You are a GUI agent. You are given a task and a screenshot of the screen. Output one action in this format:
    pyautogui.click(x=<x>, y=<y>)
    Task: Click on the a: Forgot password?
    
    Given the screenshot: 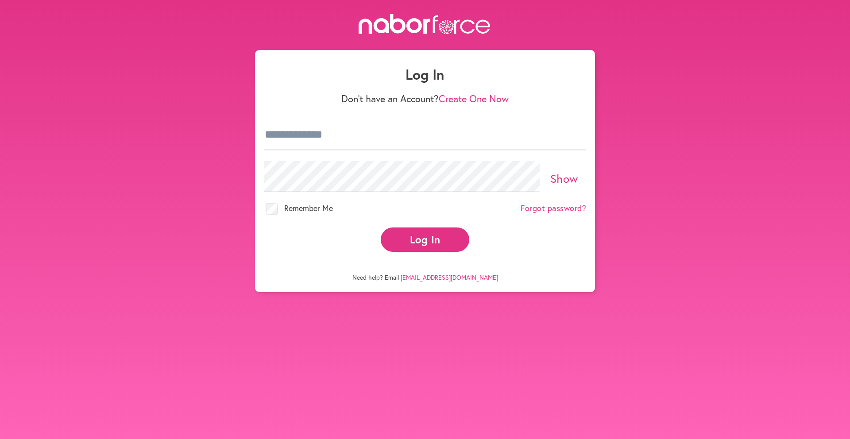 What is the action you would take?
    pyautogui.click(x=553, y=209)
    